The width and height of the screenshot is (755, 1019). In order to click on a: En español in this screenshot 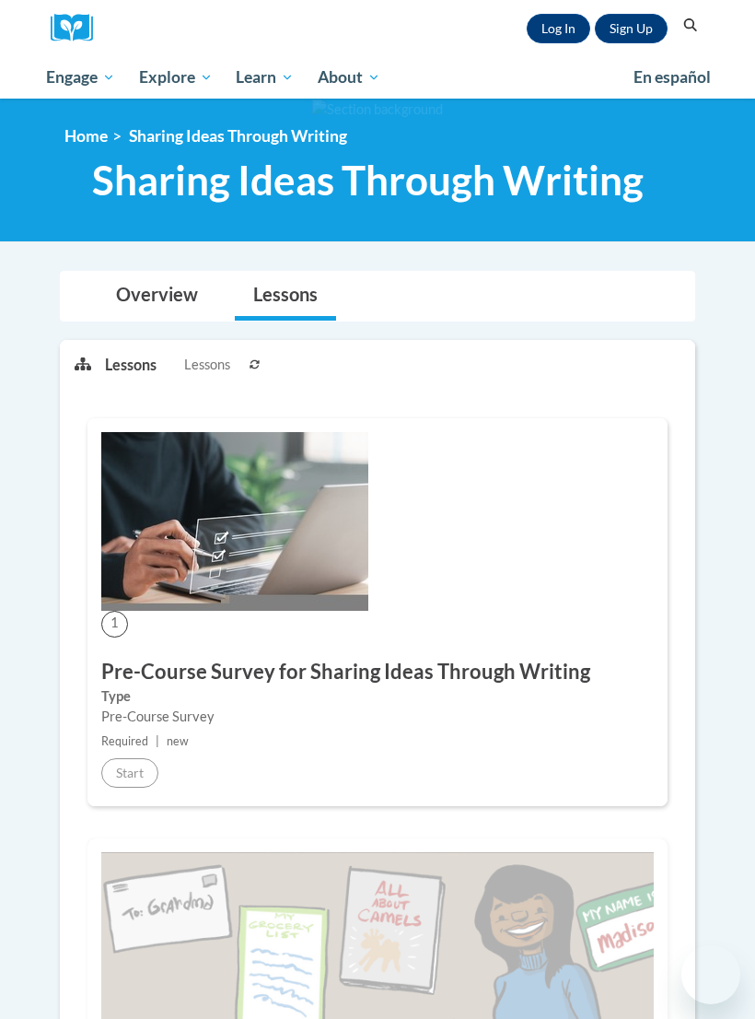, I will do `click(673, 77)`.